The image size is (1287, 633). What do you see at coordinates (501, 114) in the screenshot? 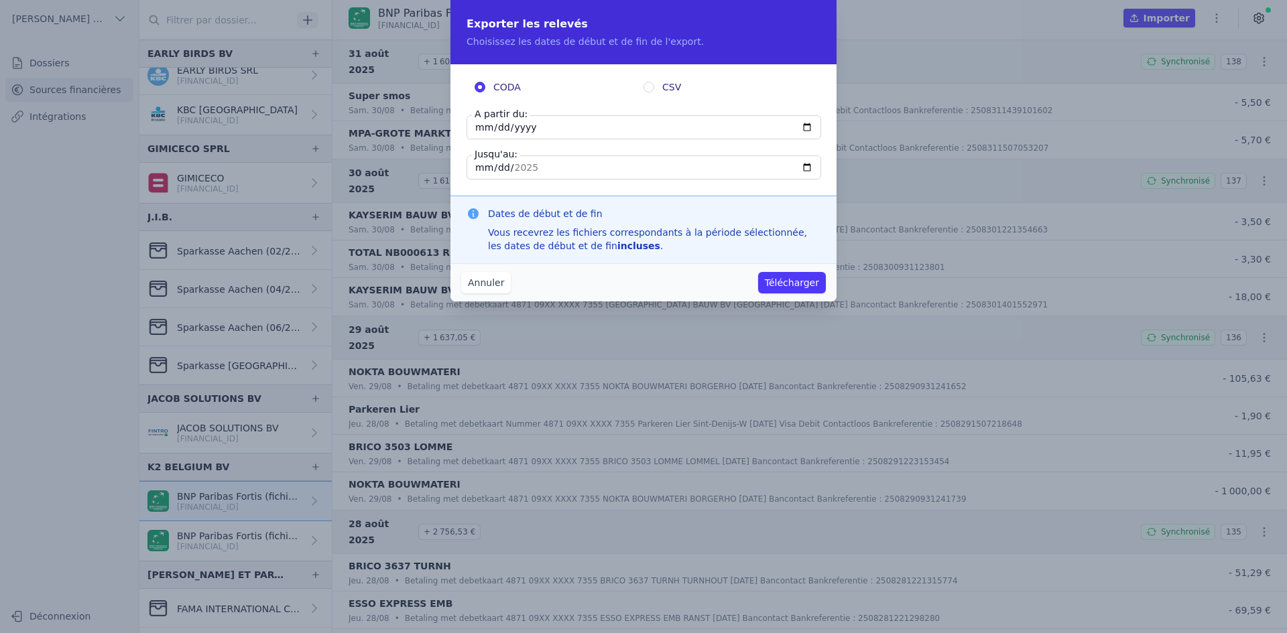
I see `label: A partir du:` at bounding box center [501, 114].